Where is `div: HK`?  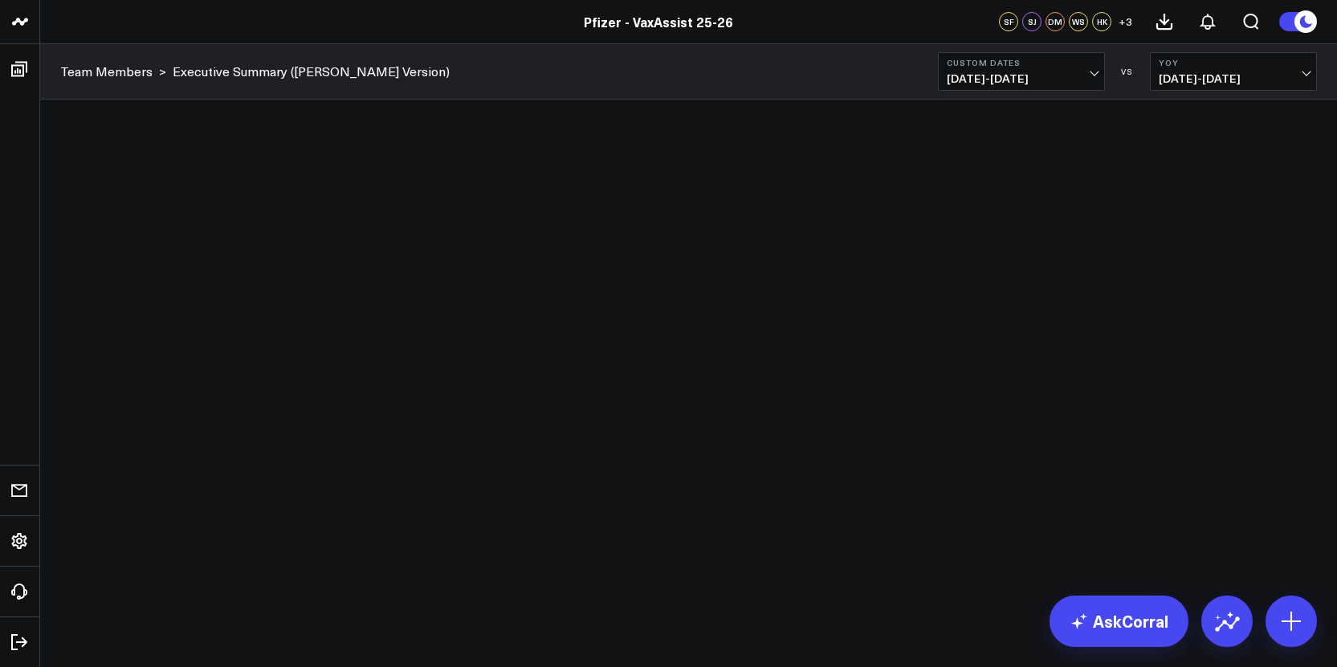
div: HK is located at coordinates (1102, 22).